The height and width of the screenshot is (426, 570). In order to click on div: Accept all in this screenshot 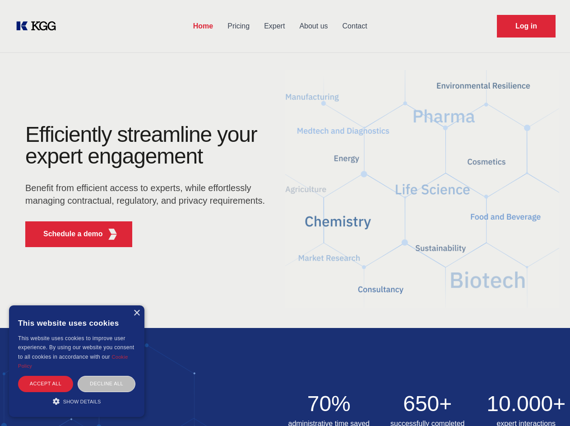, I will do `click(46, 383)`.